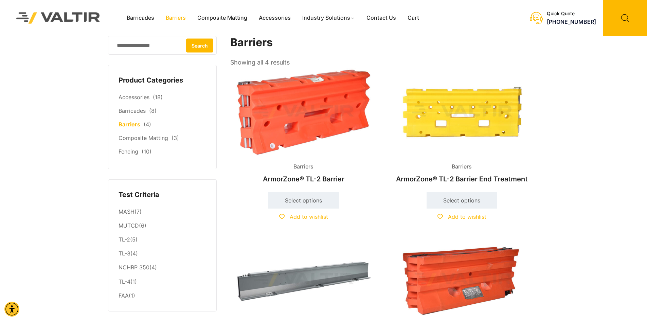 The width and height of the screenshot is (647, 321). What do you see at coordinates (462, 127) in the screenshot?
I see `a: BarriersArmorZone® TL-2 Barrier End Treatment` at bounding box center [462, 127].